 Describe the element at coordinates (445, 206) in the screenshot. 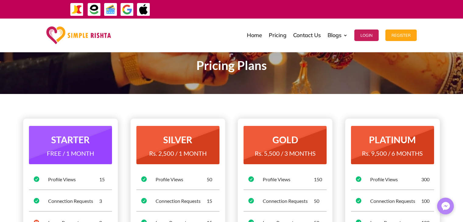

I see `img: Messenger` at that location.